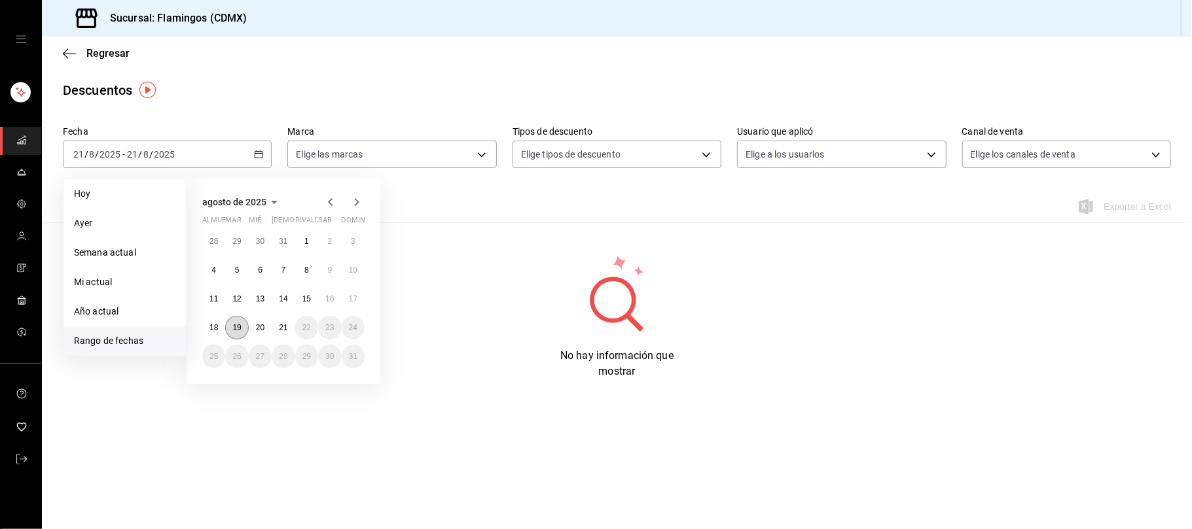 Image resolution: width=1192 pixels, height=529 pixels. Describe the element at coordinates (353, 299) in the screenshot. I see `font: 17` at that location.